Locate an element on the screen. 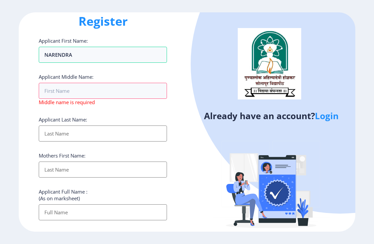 The width and height of the screenshot is (374, 244). img: logo is located at coordinates (270, 64).